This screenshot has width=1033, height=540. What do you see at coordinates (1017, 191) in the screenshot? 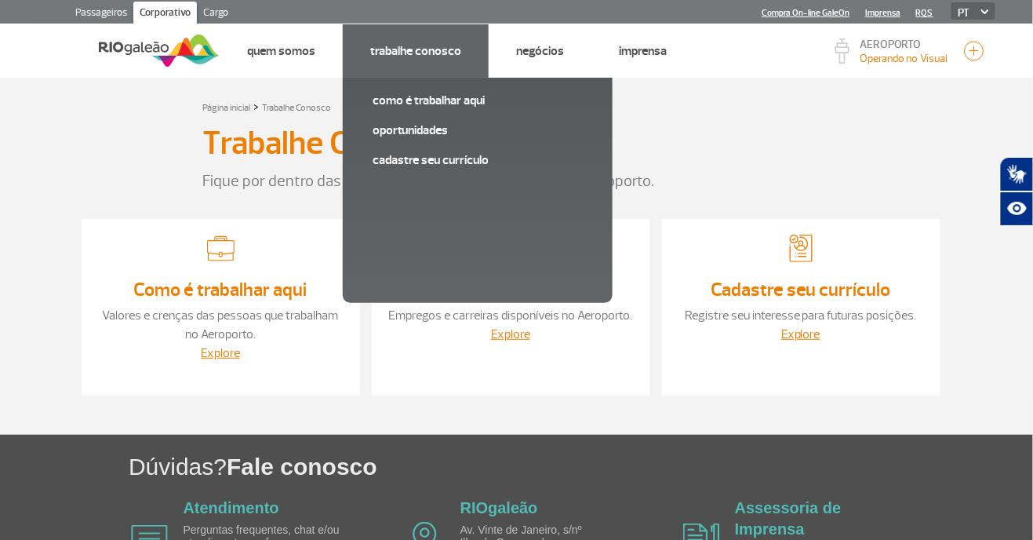
I see `div: Plugin de acessibilidade da Hand Talk.` at bounding box center [1017, 191].